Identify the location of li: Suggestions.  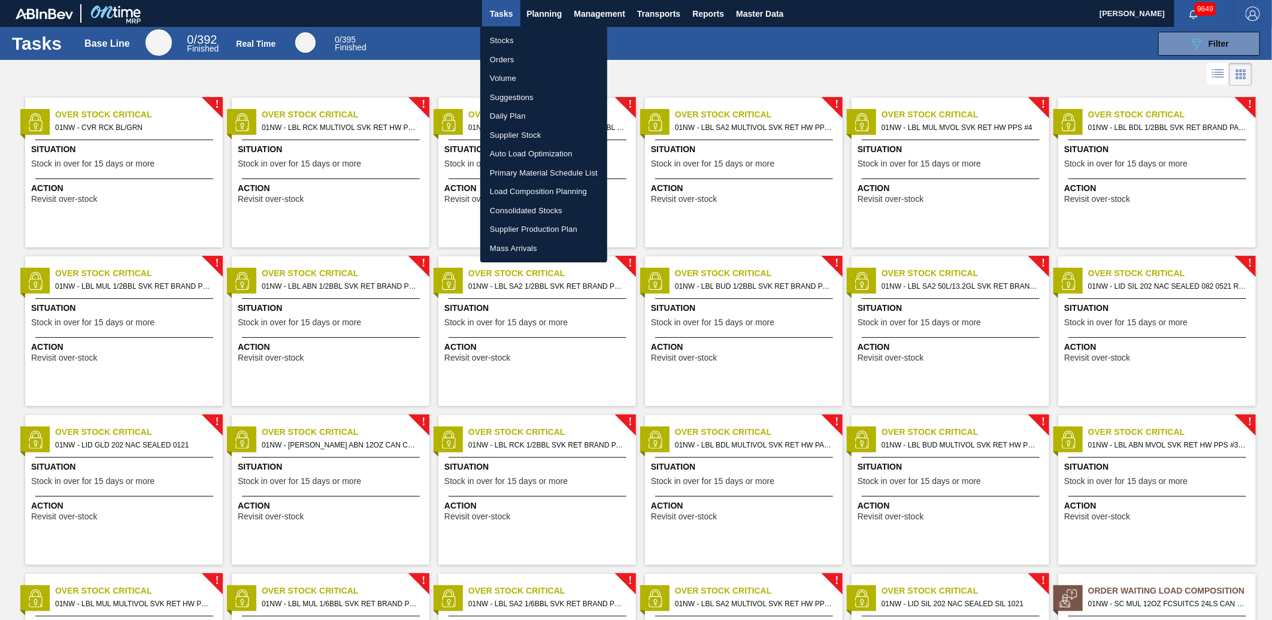
(544, 98).